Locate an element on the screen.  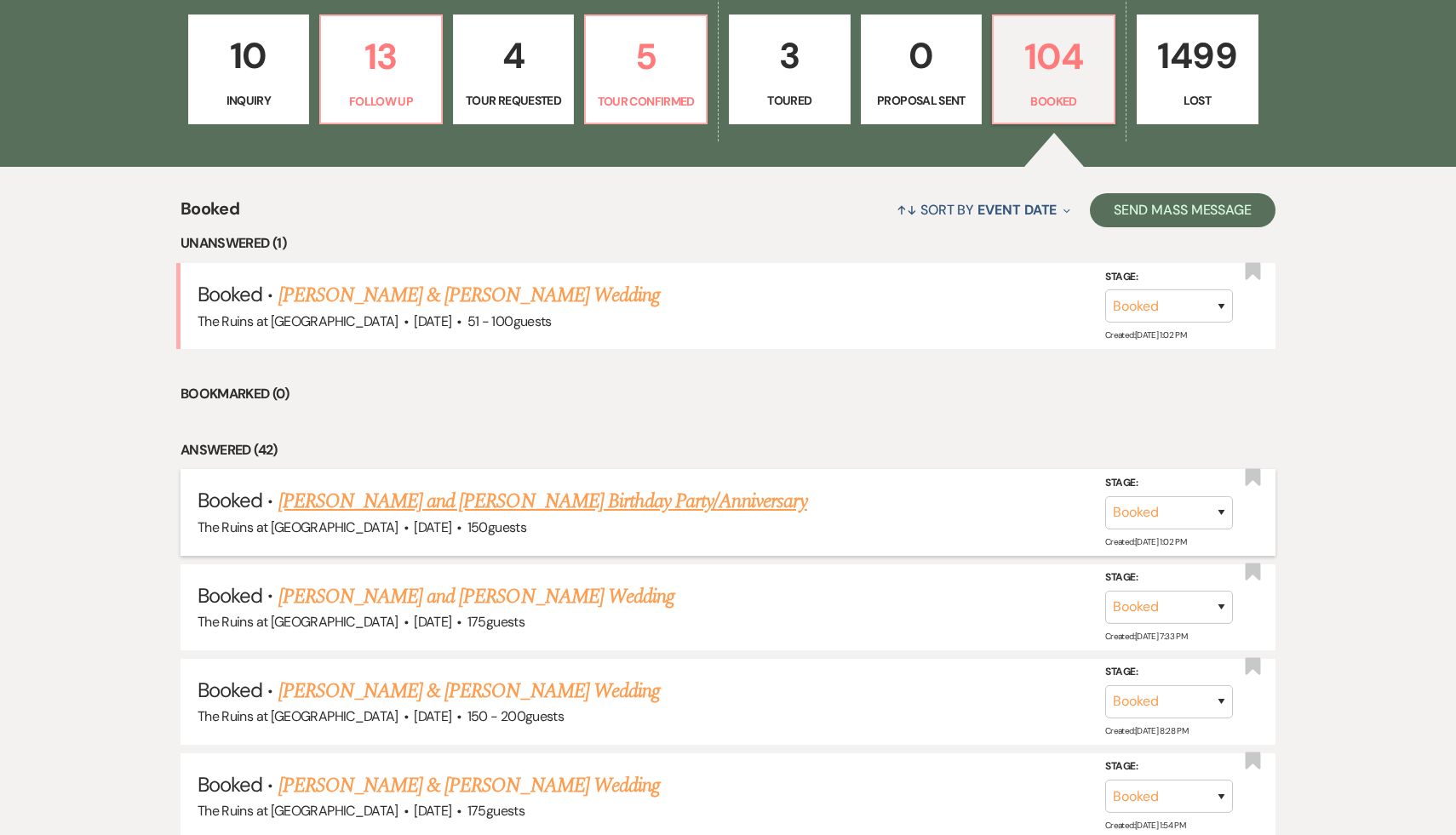
p: 13 is located at coordinates (381, 56).